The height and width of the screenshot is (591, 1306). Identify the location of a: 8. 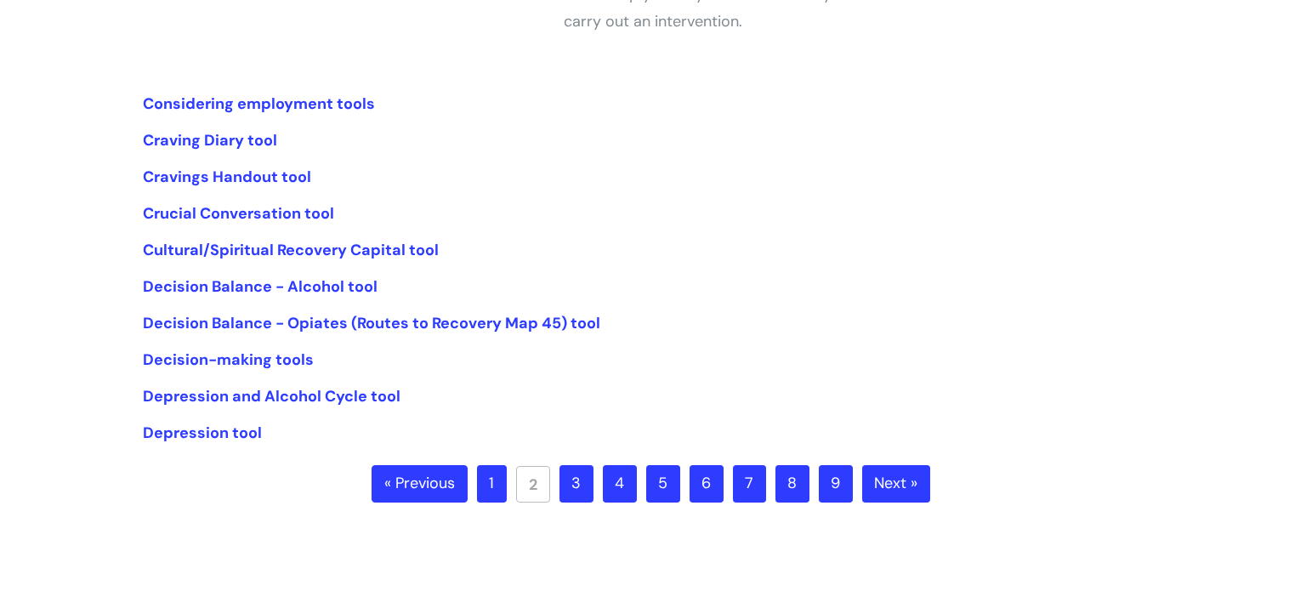
(793, 484).